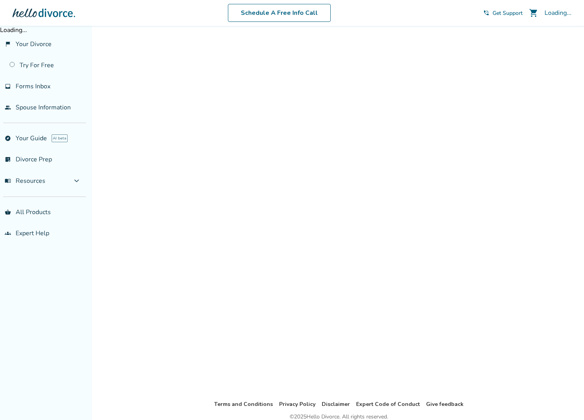 The height and width of the screenshot is (420, 584). What do you see at coordinates (247, 404) in the screenshot?
I see `a: Terms and Conditions` at bounding box center [247, 404].